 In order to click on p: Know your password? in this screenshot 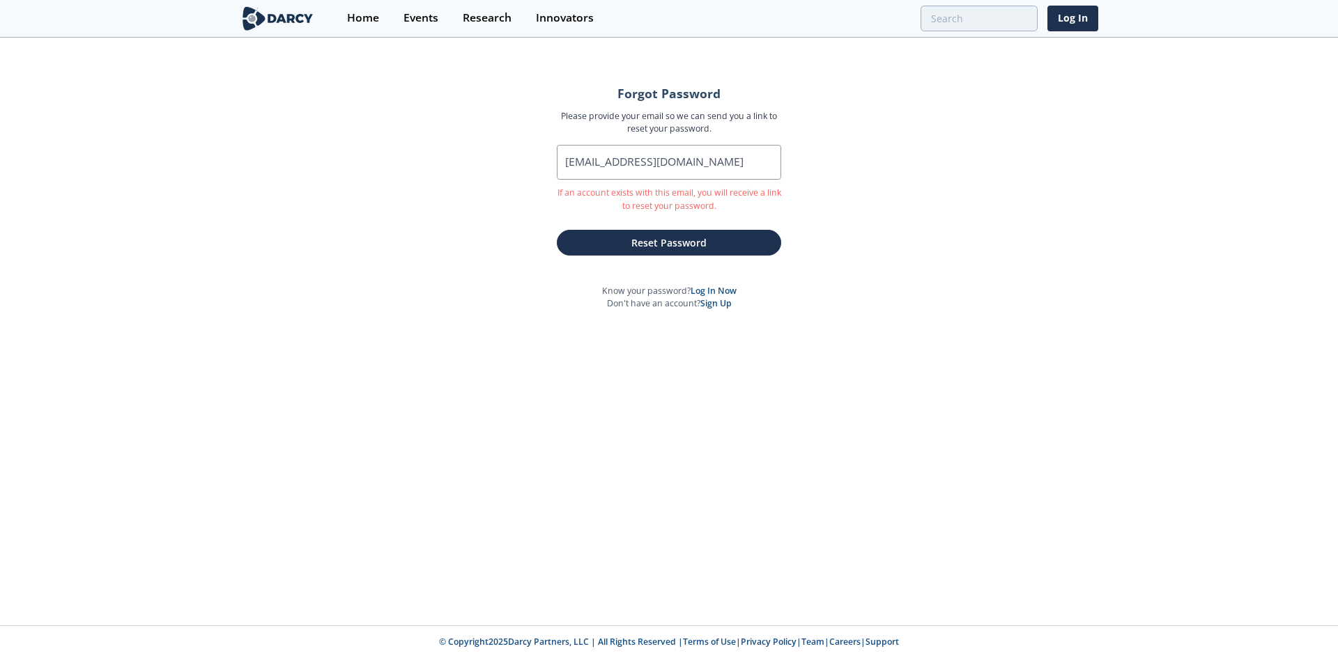, I will do `click(669, 291)`.